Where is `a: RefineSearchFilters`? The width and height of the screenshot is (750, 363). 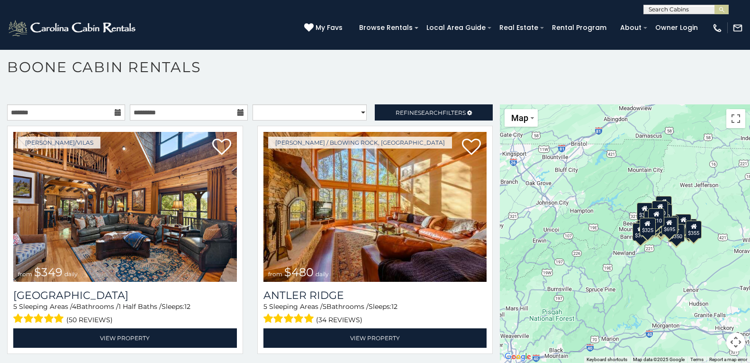
a: RefineSearchFilters is located at coordinates (434, 112).